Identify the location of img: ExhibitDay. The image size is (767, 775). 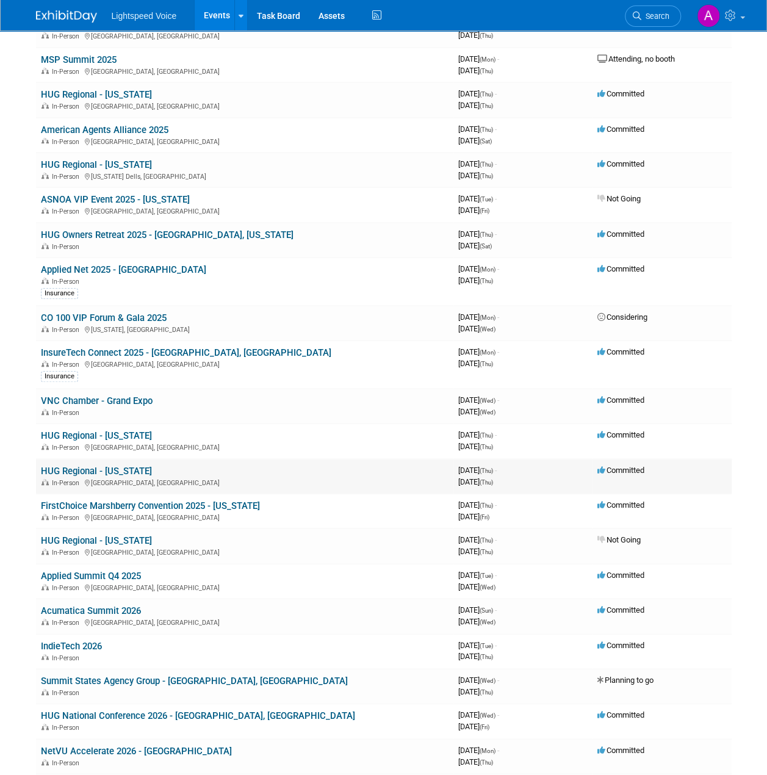
(67, 16).